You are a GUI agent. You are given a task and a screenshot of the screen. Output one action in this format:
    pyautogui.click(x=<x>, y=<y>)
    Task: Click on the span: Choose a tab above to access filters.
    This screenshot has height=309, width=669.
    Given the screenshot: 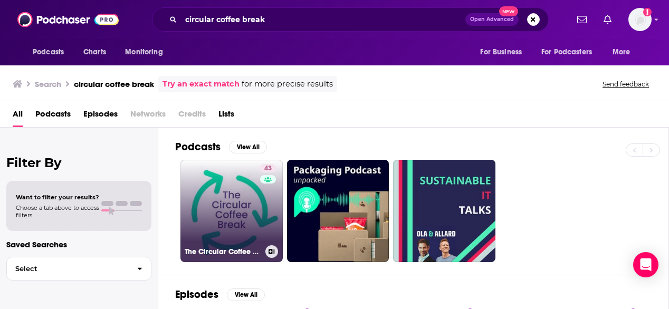 What is the action you would take?
    pyautogui.click(x=58, y=212)
    